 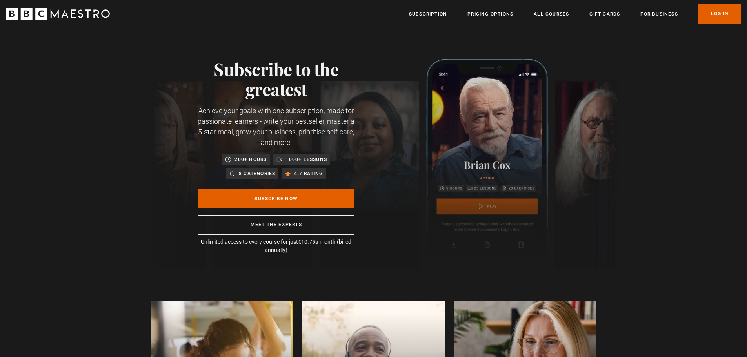 I want to click on a: Gift Cards, so click(x=605, y=14).